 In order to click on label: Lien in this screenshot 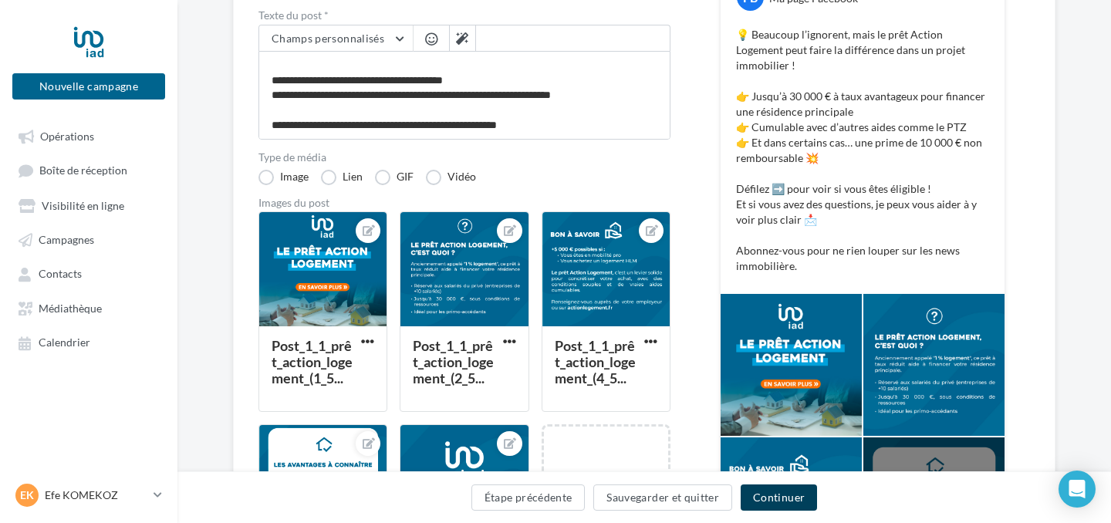, I will do `click(342, 177)`.